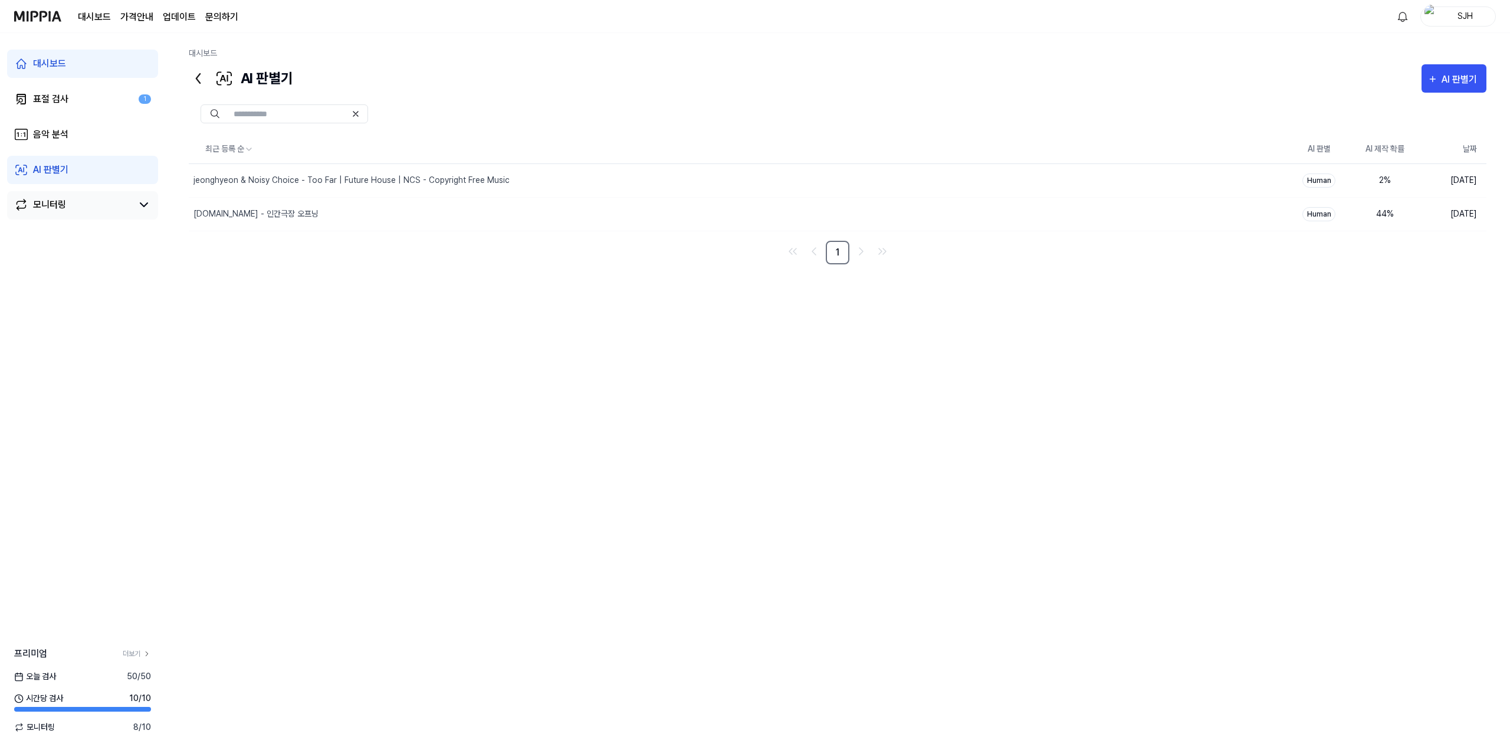 The width and height of the screenshot is (1510, 750). What do you see at coordinates (883, 251) in the screenshot?
I see `a: Go to last page` at bounding box center [883, 251].